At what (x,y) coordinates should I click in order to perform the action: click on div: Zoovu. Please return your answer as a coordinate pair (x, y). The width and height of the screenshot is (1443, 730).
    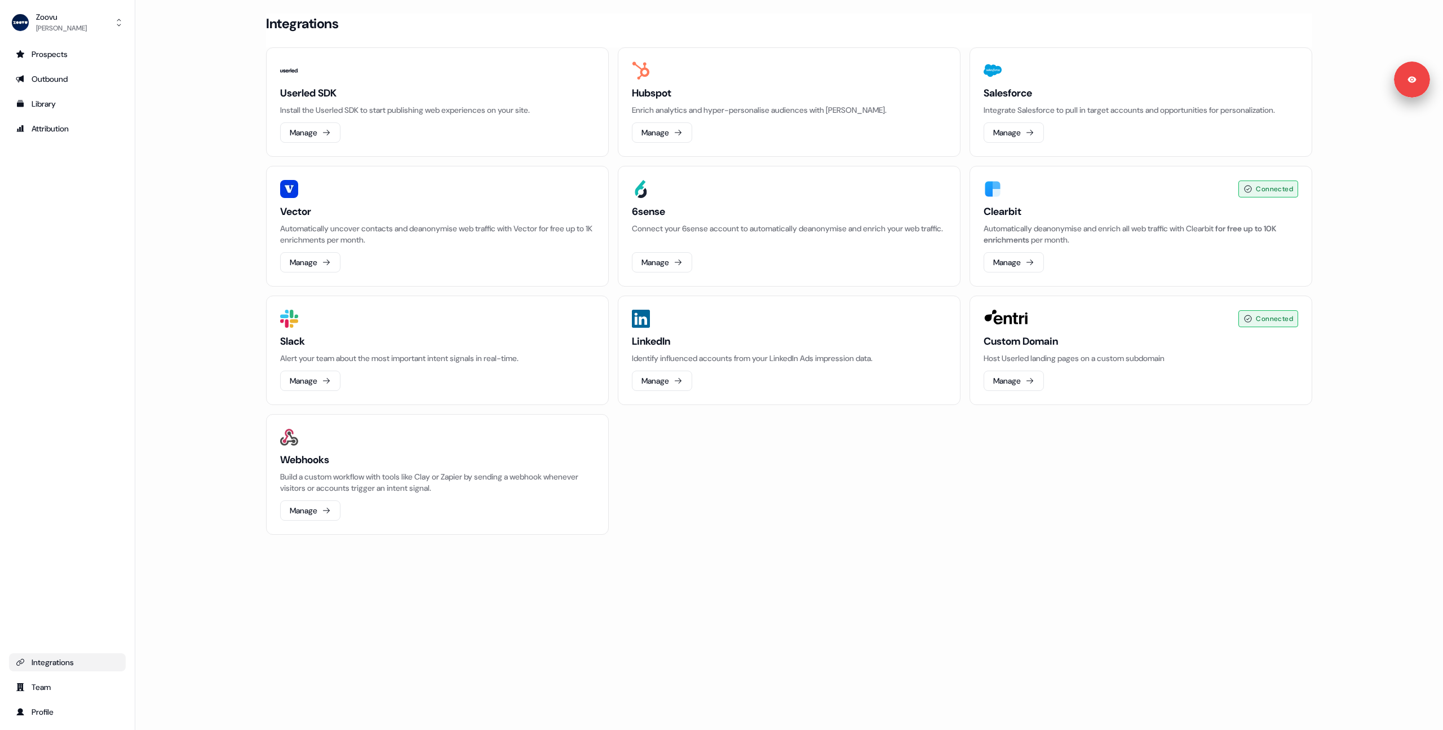
    Looking at the image, I should click on (61, 17).